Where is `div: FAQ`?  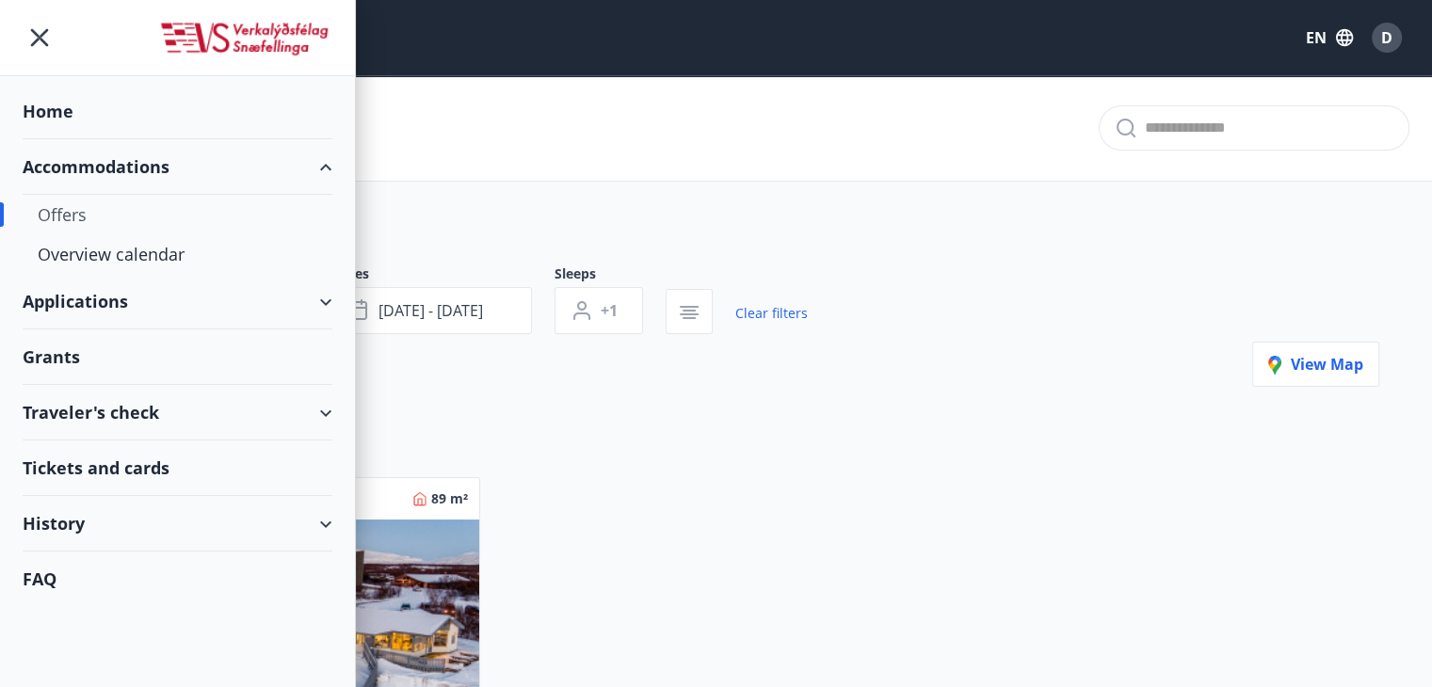 div: FAQ is located at coordinates (177, 579).